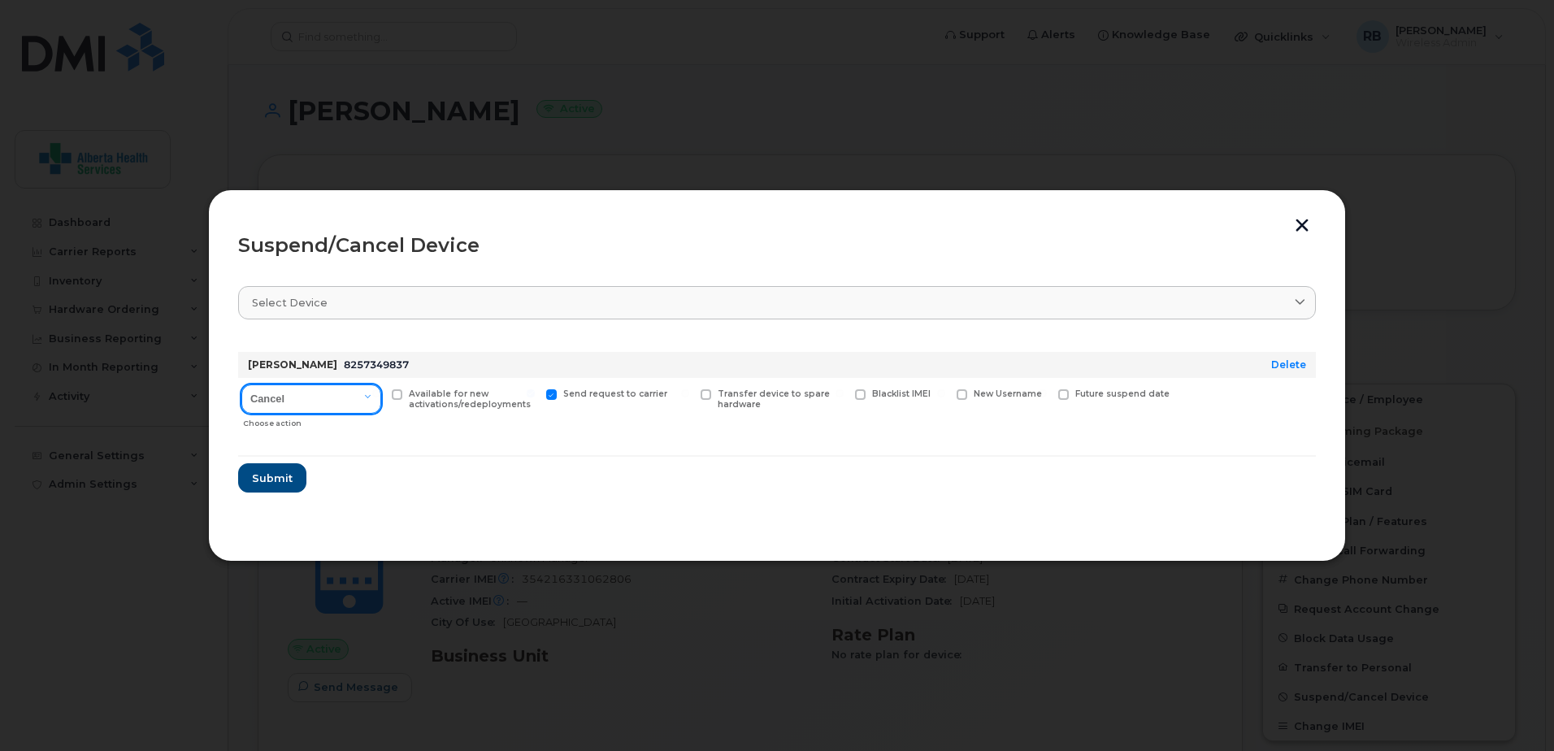 Image resolution: width=1554 pixels, height=751 pixels. What do you see at coordinates (1288, 364) in the screenshot?
I see `a: Delete` at bounding box center [1288, 364].